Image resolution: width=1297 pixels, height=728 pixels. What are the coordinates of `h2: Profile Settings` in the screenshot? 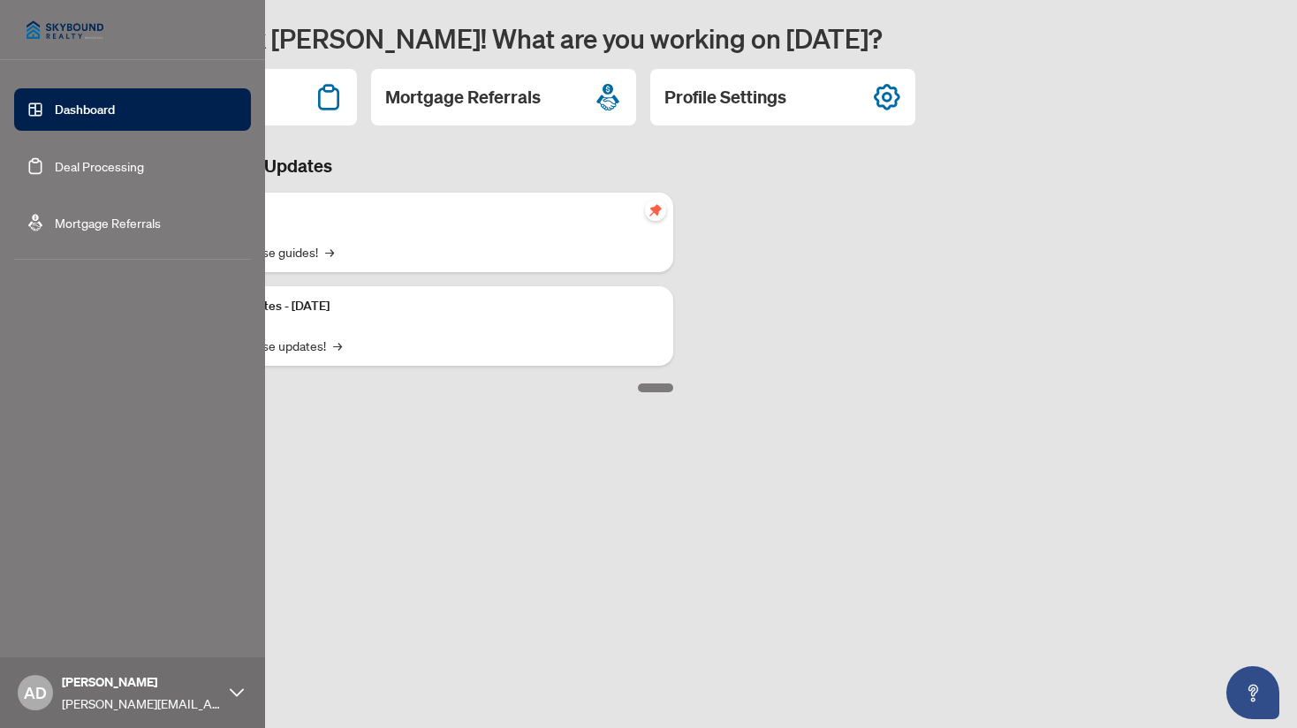 It's located at (725, 97).